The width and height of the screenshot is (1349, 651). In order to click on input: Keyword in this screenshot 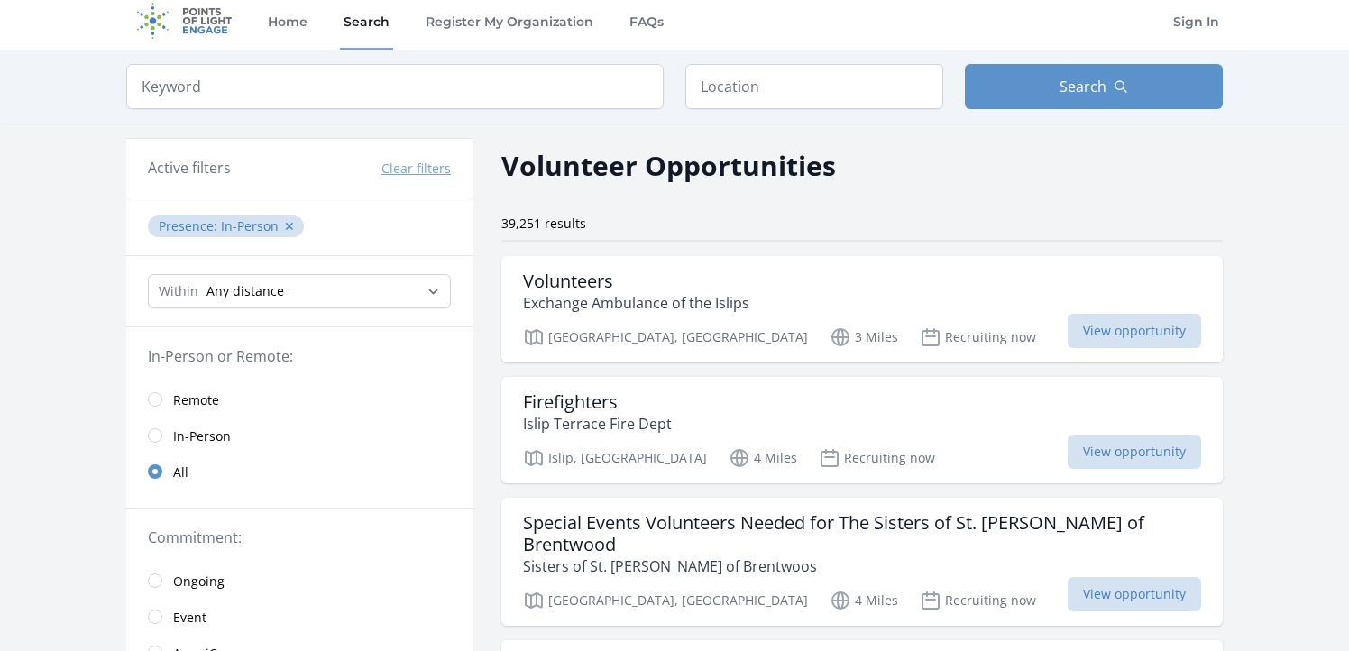, I will do `click(395, 87)`.